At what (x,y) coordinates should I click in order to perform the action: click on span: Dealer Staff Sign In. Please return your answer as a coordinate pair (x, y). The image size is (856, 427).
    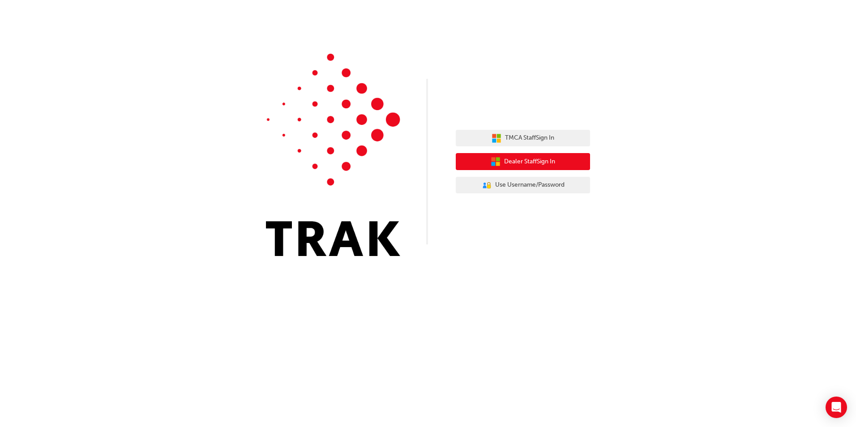
    Looking at the image, I should click on (529, 162).